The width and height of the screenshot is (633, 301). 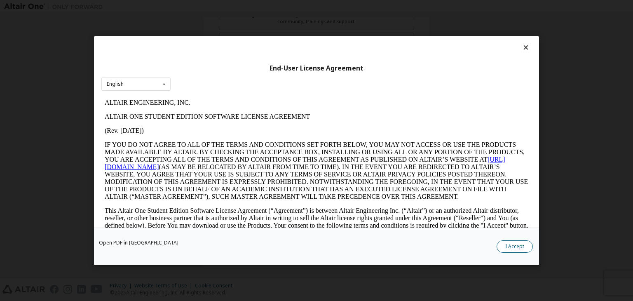 What do you see at coordinates (115, 84) in the screenshot?
I see `div: English` at bounding box center [115, 84].